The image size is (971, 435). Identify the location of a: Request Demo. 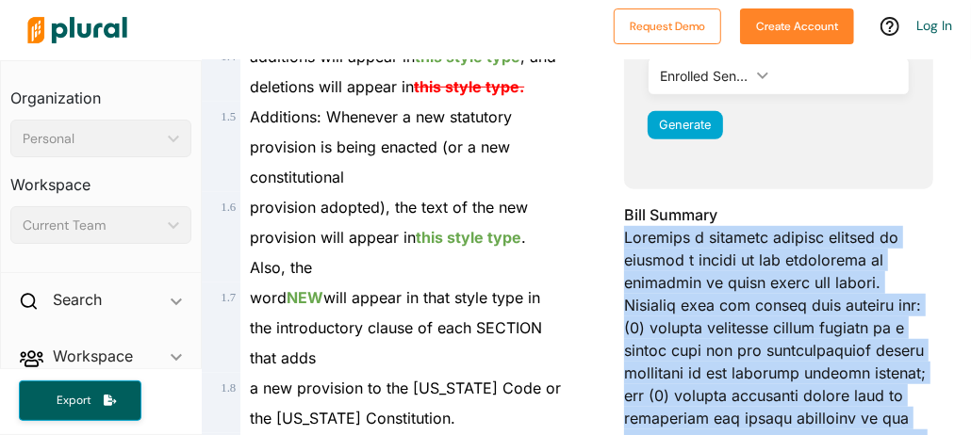
(667, 25).